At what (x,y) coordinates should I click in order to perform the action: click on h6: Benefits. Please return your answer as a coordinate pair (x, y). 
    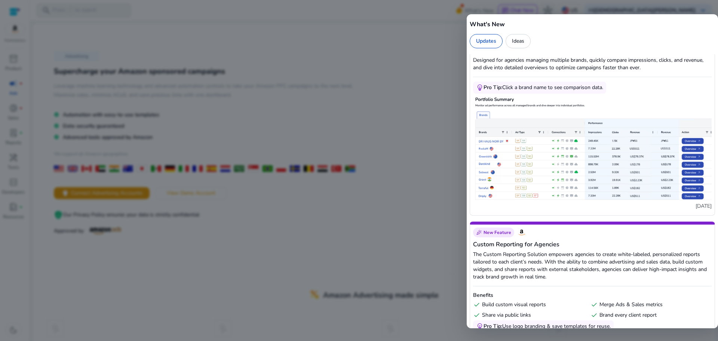
    Looking at the image, I should click on (592, 295).